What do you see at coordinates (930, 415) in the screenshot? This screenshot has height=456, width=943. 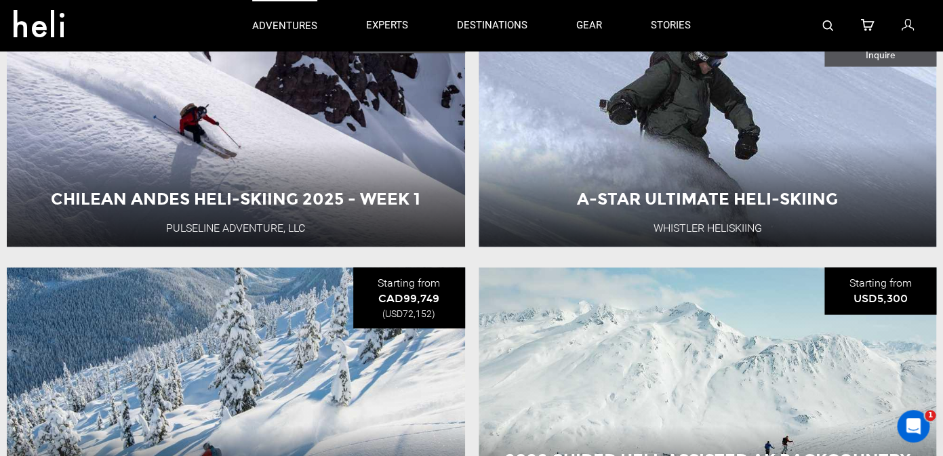 I see `span: 1` at bounding box center [930, 415].